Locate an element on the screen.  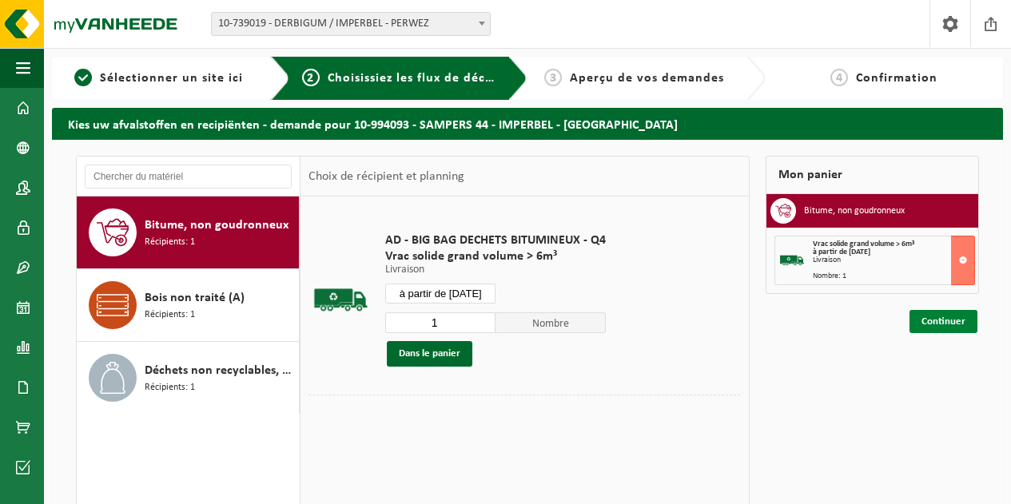
div: Choix de récipient et planning is located at coordinates (386, 177).